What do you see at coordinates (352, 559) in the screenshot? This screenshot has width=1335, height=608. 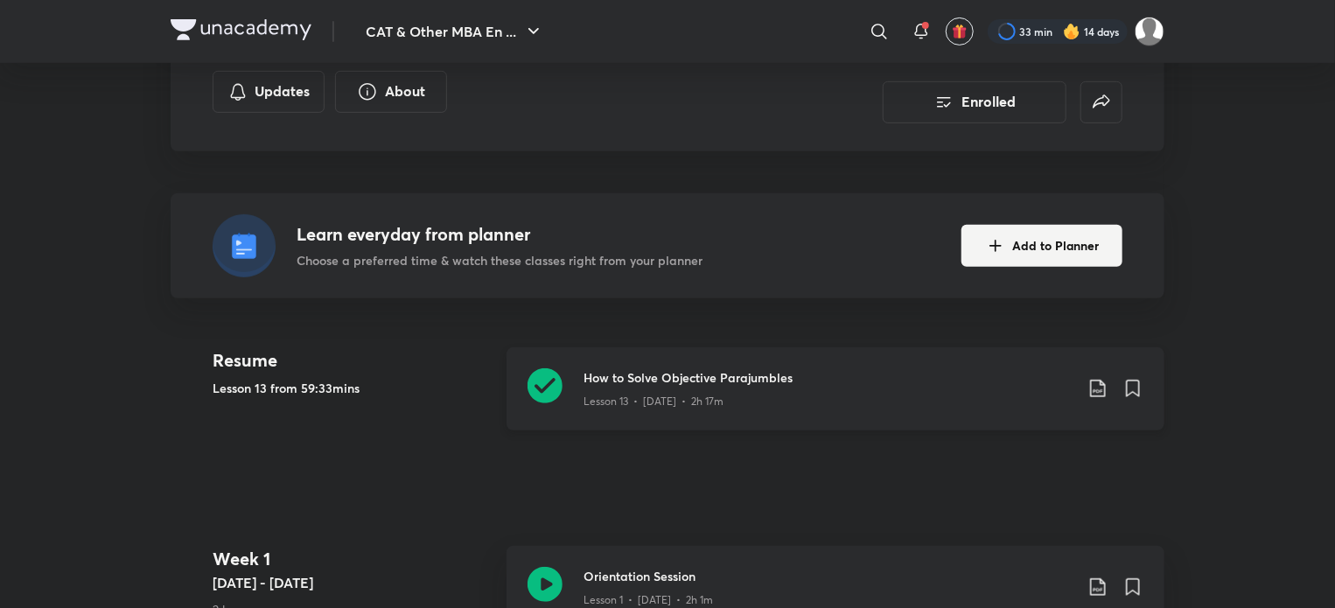 I see `h4: Week 1` at bounding box center [352, 559].